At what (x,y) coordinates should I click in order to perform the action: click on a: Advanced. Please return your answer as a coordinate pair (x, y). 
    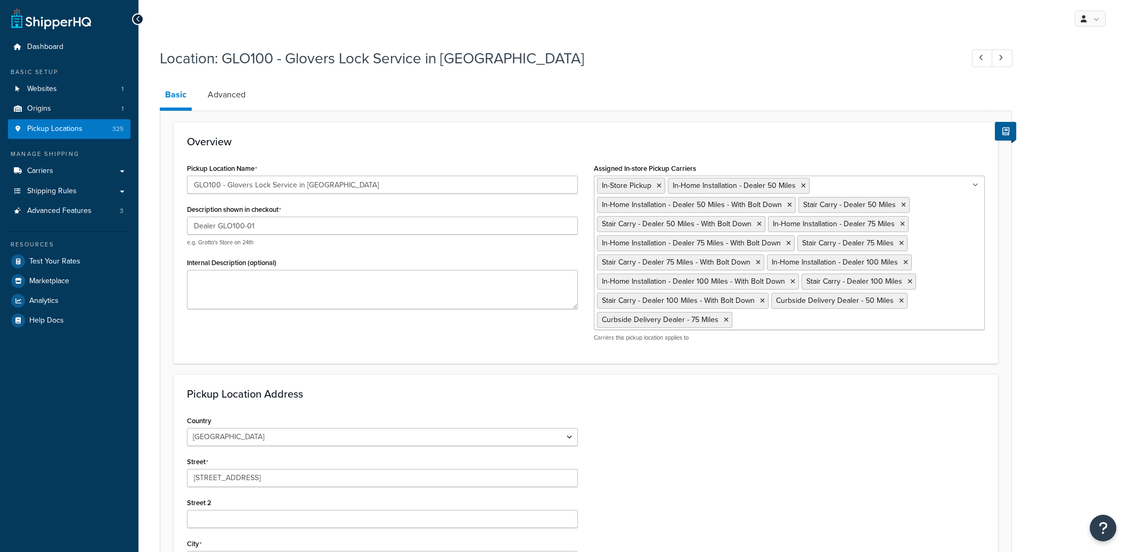
    Looking at the image, I should click on (226, 95).